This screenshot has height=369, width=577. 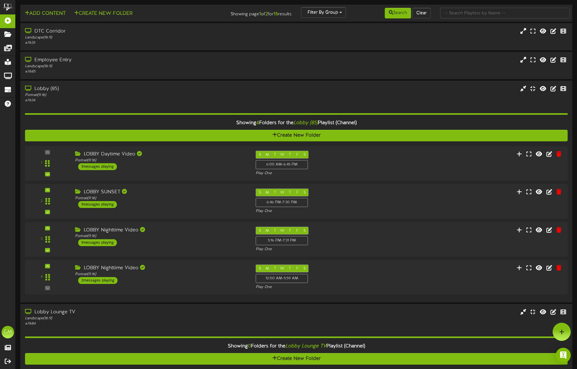 I want to click on div: Employee Entry, so click(x=135, y=60).